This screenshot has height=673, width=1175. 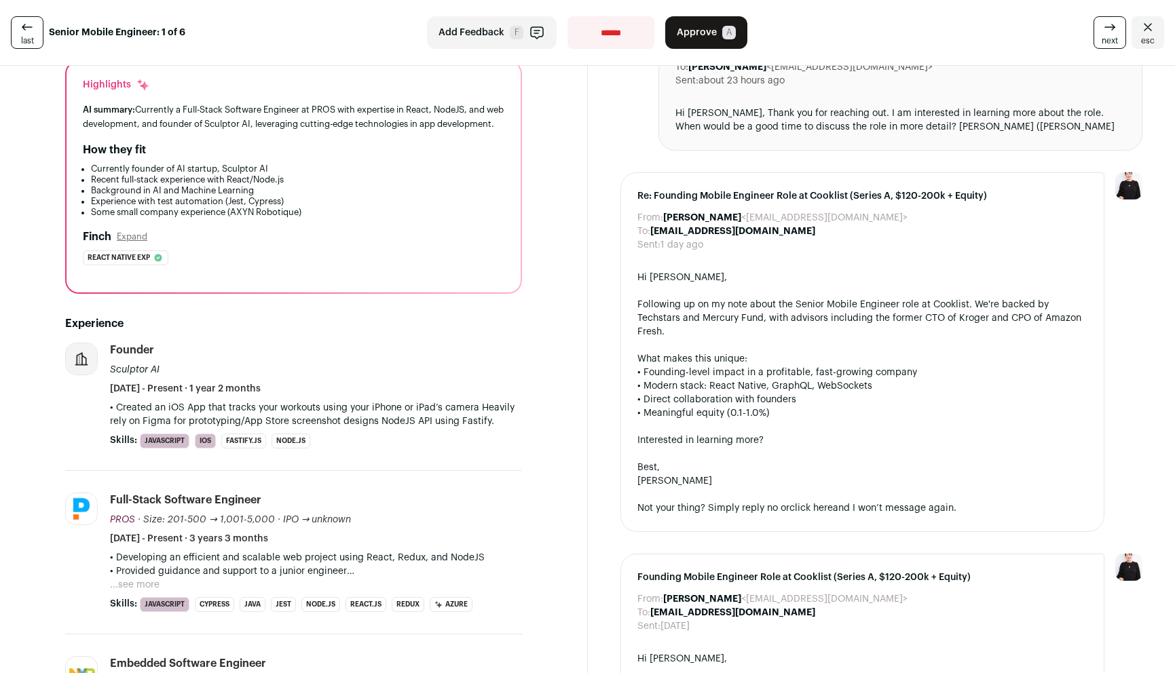 I want to click on img: c78221606289719d7392f13d88d1cb4397127a42615513d43fd4f50277fee06d.jpg, so click(x=81, y=509).